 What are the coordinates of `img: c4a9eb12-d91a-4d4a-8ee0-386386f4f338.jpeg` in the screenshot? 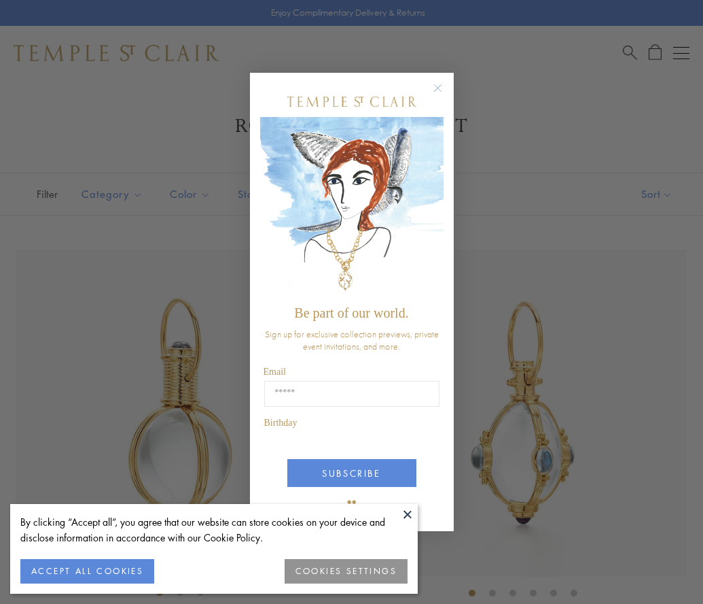 It's located at (352, 207).